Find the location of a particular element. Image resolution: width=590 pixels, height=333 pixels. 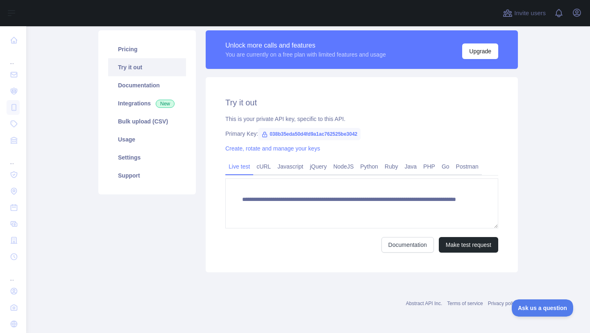

a: Python is located at coordinates (369, 166).